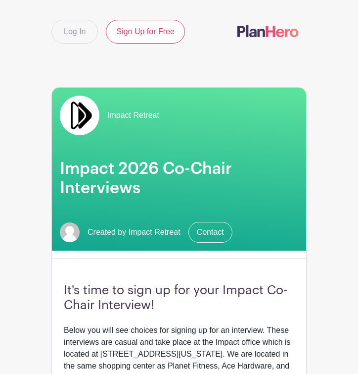 The width and height of the screenshot is (358, 374). What do you see at coordinates (133, 115) in the screenshot?
I see `span: Impact Retreat` at bounding box center [133, 115].